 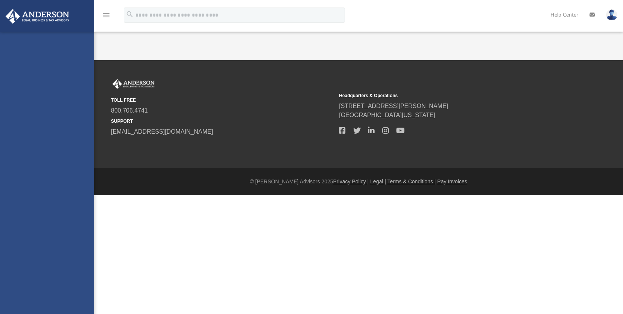 I want to click on a: Privacy Policy |, so click(x=351, y=181).